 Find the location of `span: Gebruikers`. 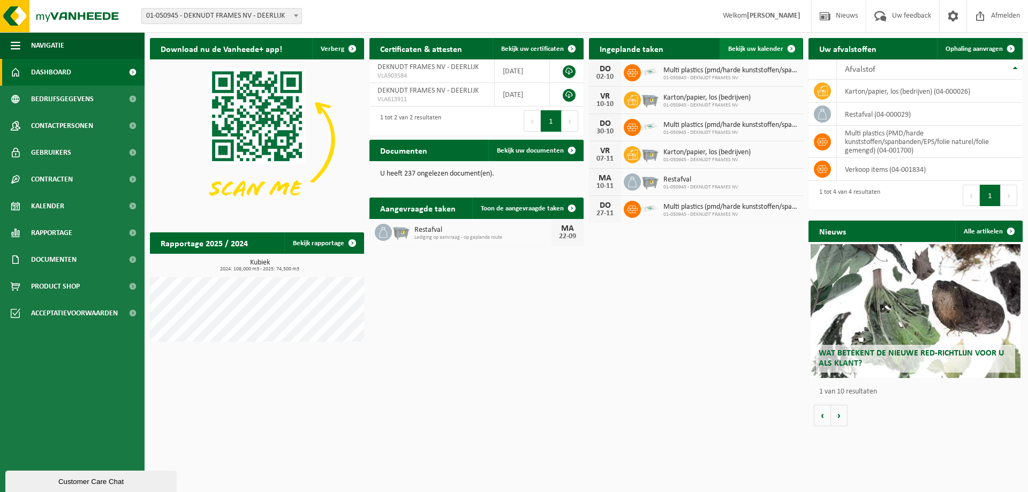

span: Gebruikers is located at coordinates (51, 153).